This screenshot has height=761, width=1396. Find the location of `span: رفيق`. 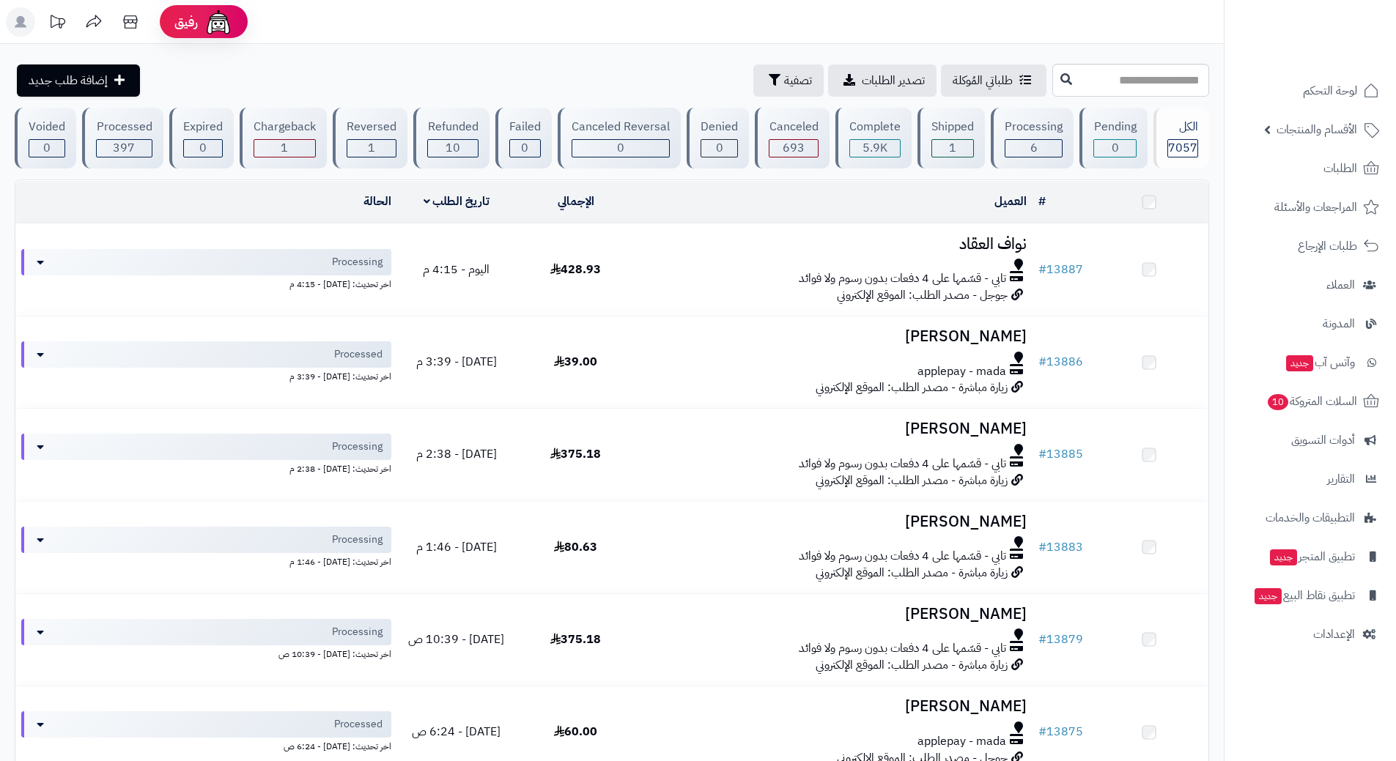

span: رفيق is located at coordinates (186, 22).